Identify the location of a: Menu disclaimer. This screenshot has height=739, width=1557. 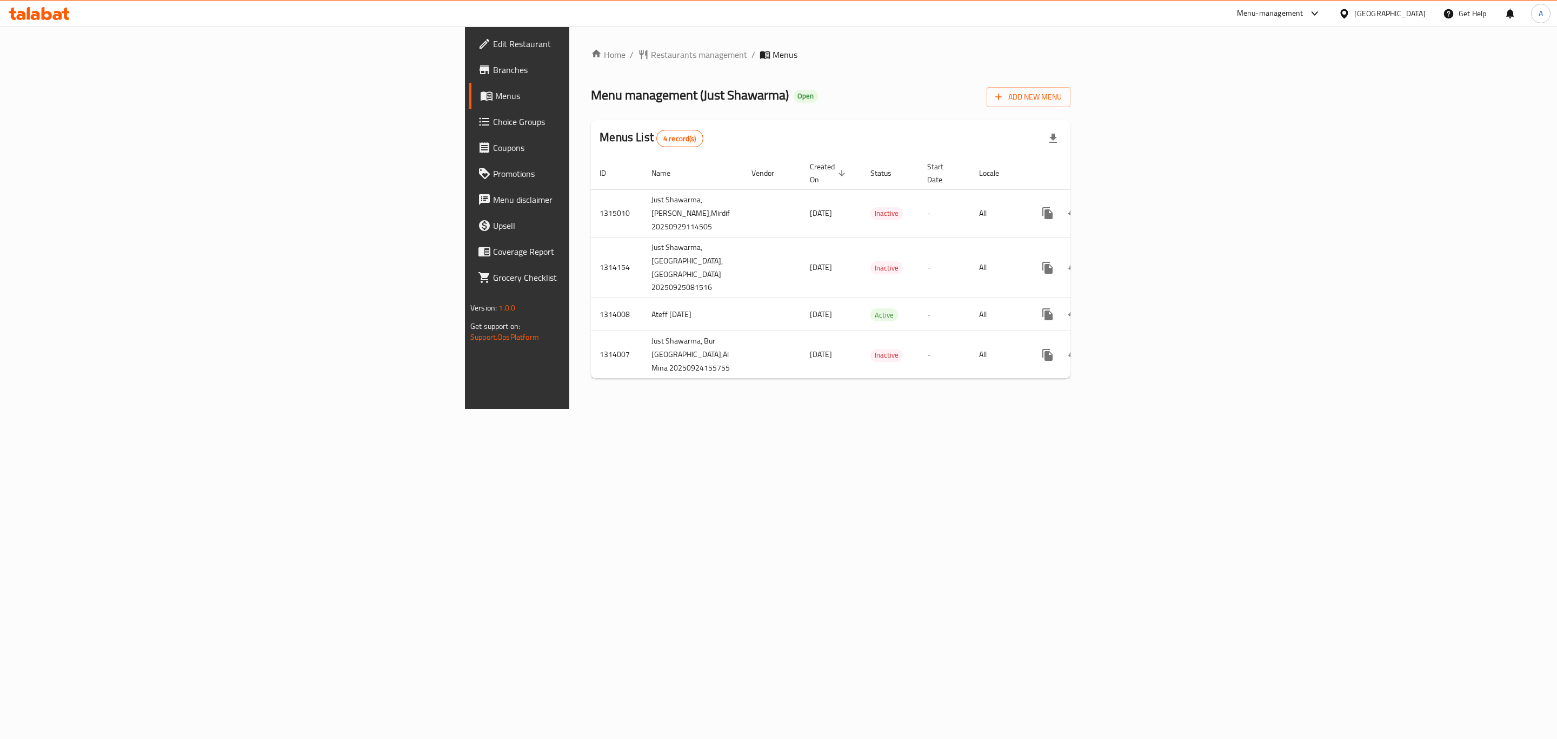
(597, 200).